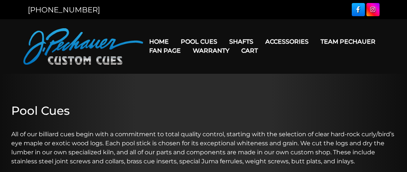 This screenshot has width=407, height=172. Describe the element at coordinates (203, 143) in the screenshot. I see `p: All of our billiard cues begin with a commitment to total quality control, starting with the sele...` at that location.